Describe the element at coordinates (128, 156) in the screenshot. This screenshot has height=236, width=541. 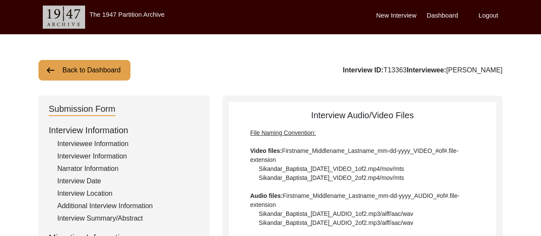
I see `div: Interviewer Information` at that location.